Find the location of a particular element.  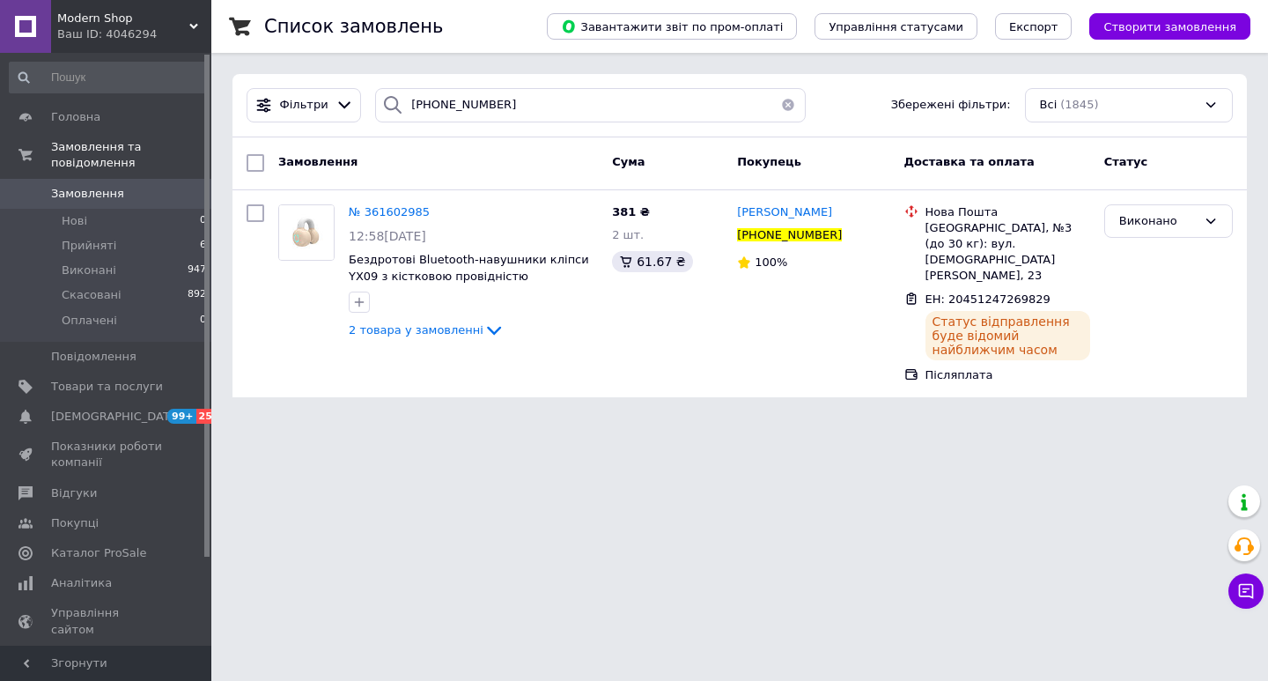

button: Створити замовлення is located at coordinates (1170, 26).